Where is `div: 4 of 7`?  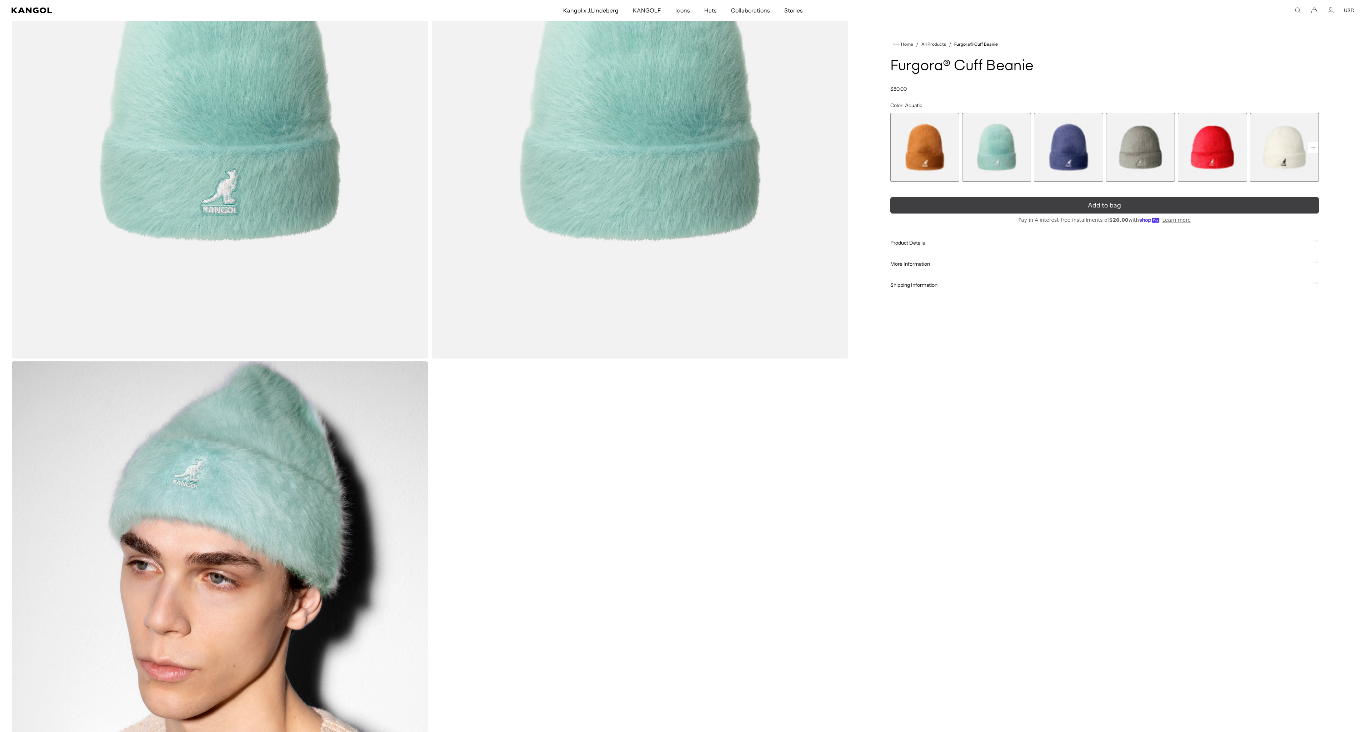
div: 4 of 7 is located at coordinates (1141, 147).